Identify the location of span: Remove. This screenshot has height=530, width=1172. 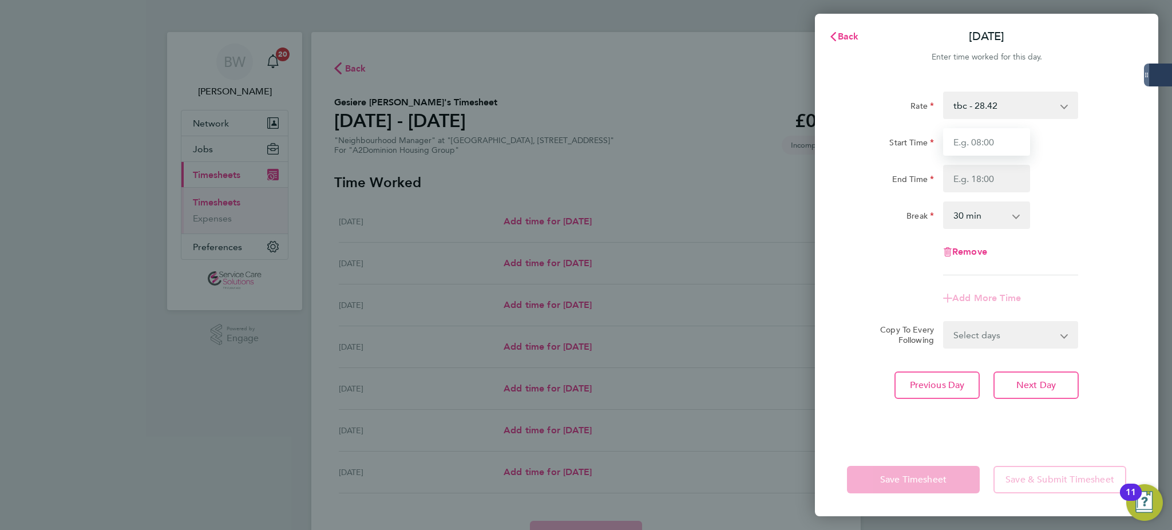
(970, 251).